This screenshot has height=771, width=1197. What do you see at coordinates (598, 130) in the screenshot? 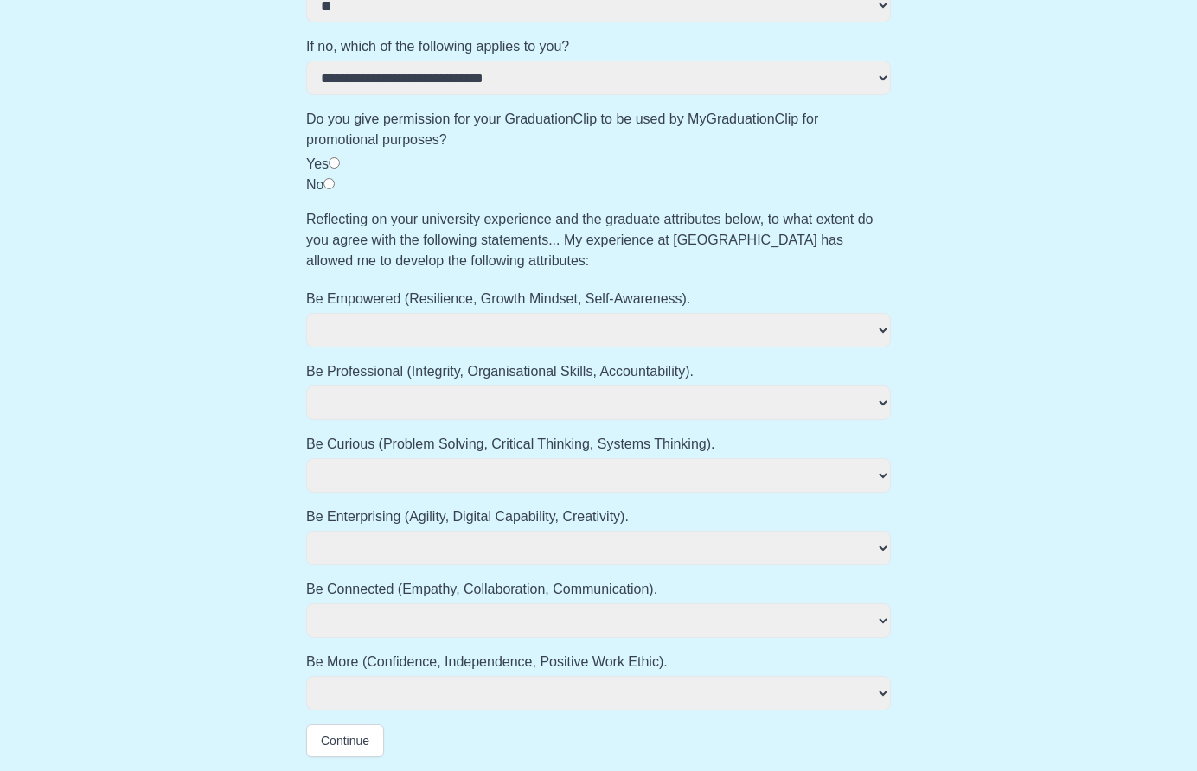
I see `label: Do you give permission for your GraduationClip to be used by MyGraduationClip for promotional pur...` at bounding box center [598, 130].